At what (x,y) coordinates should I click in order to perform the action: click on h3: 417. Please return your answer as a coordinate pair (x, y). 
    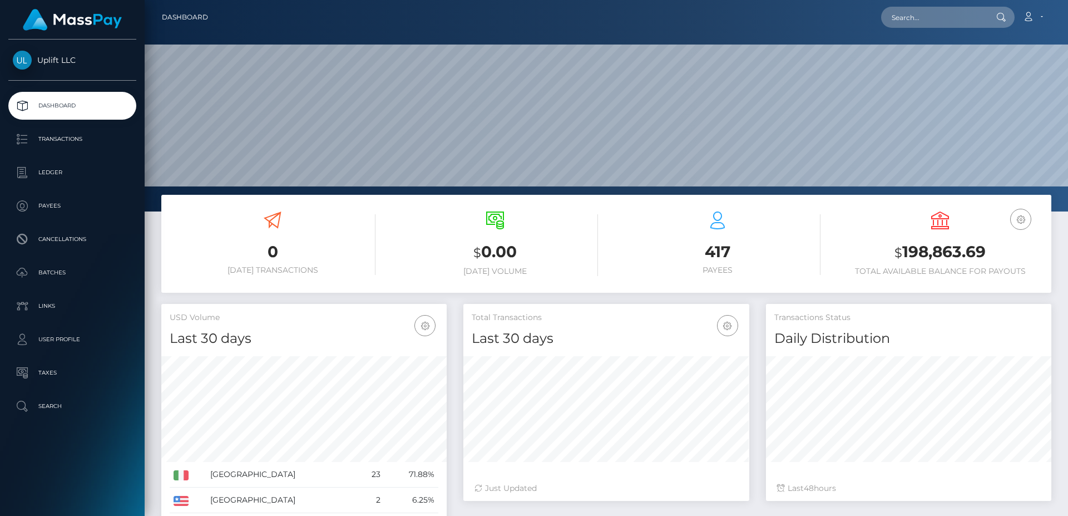
    Looking at the image, I should click on (717, 251).